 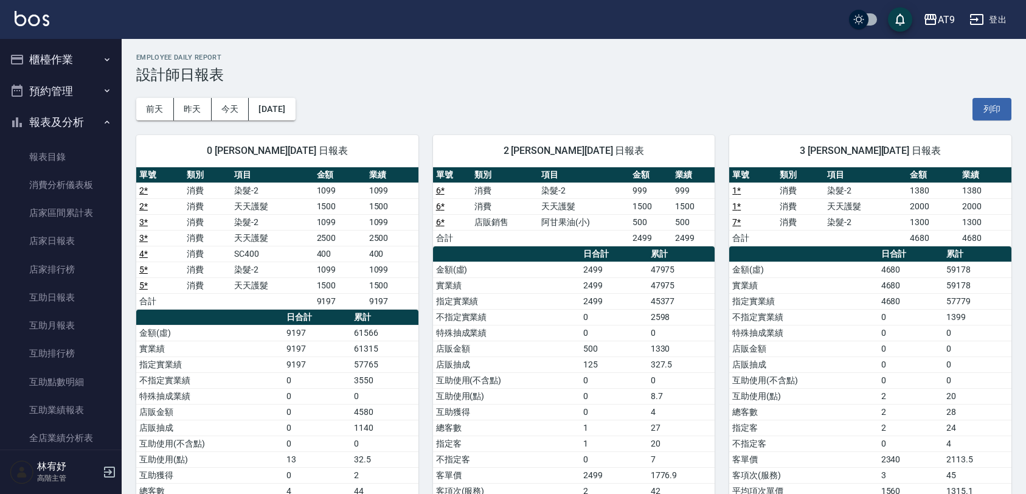 I want to click on td: 47975, so click(x=681, y=285).